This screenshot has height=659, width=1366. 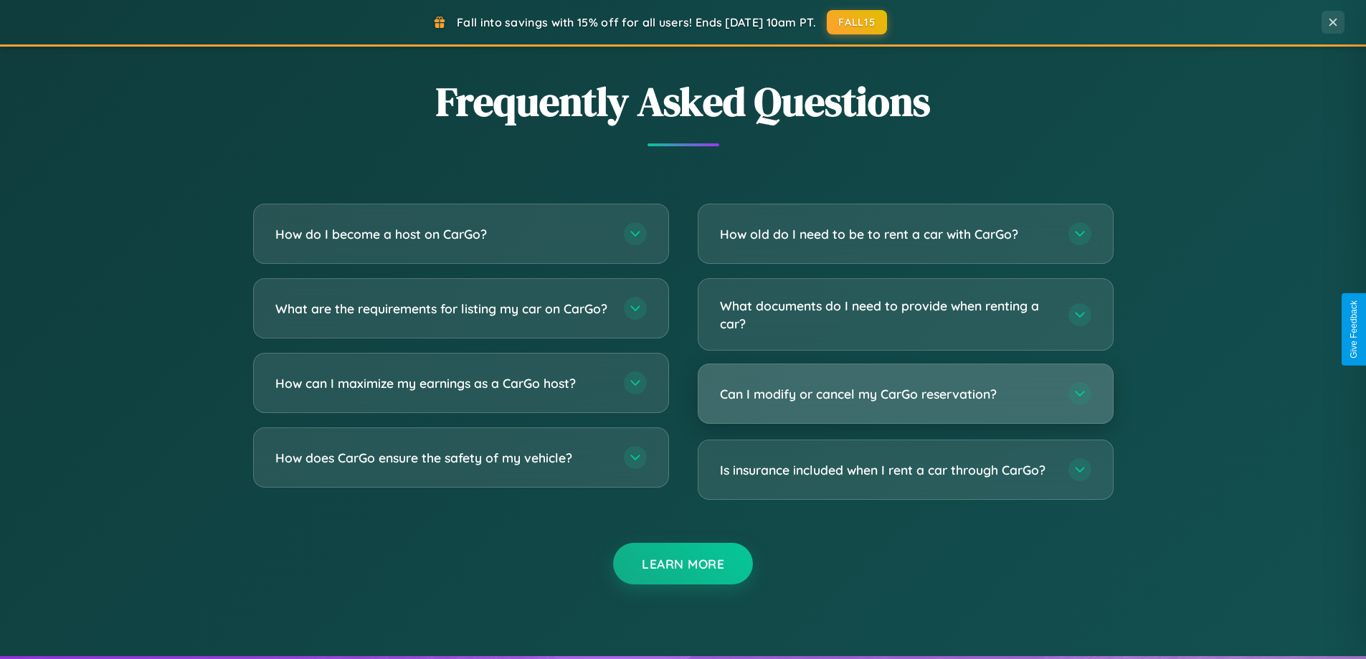 I want to click on button: Learn More, so click(x=683, y=564).